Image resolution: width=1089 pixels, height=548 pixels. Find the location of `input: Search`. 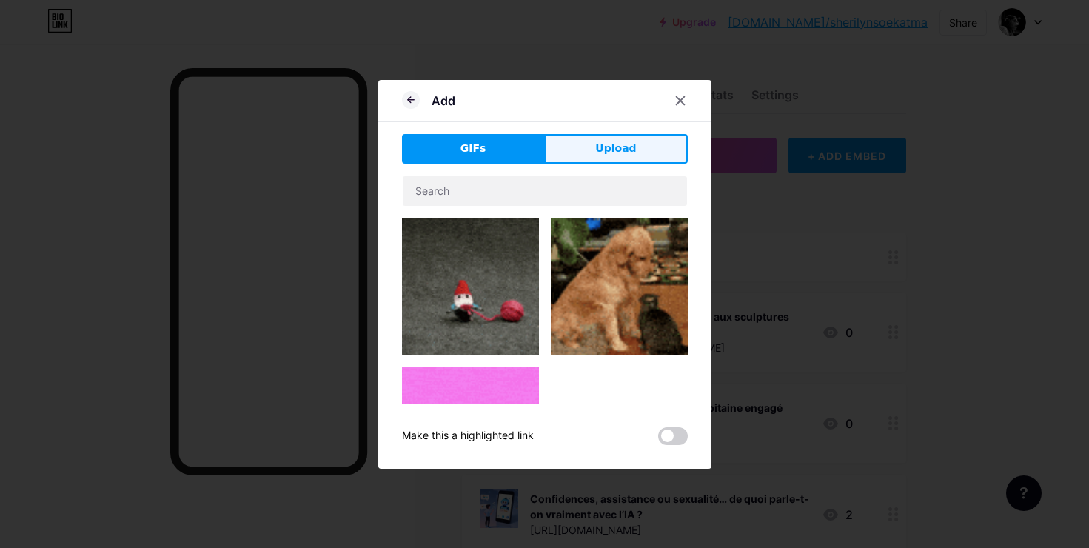

input: Search is located at coordinates (545, 191).